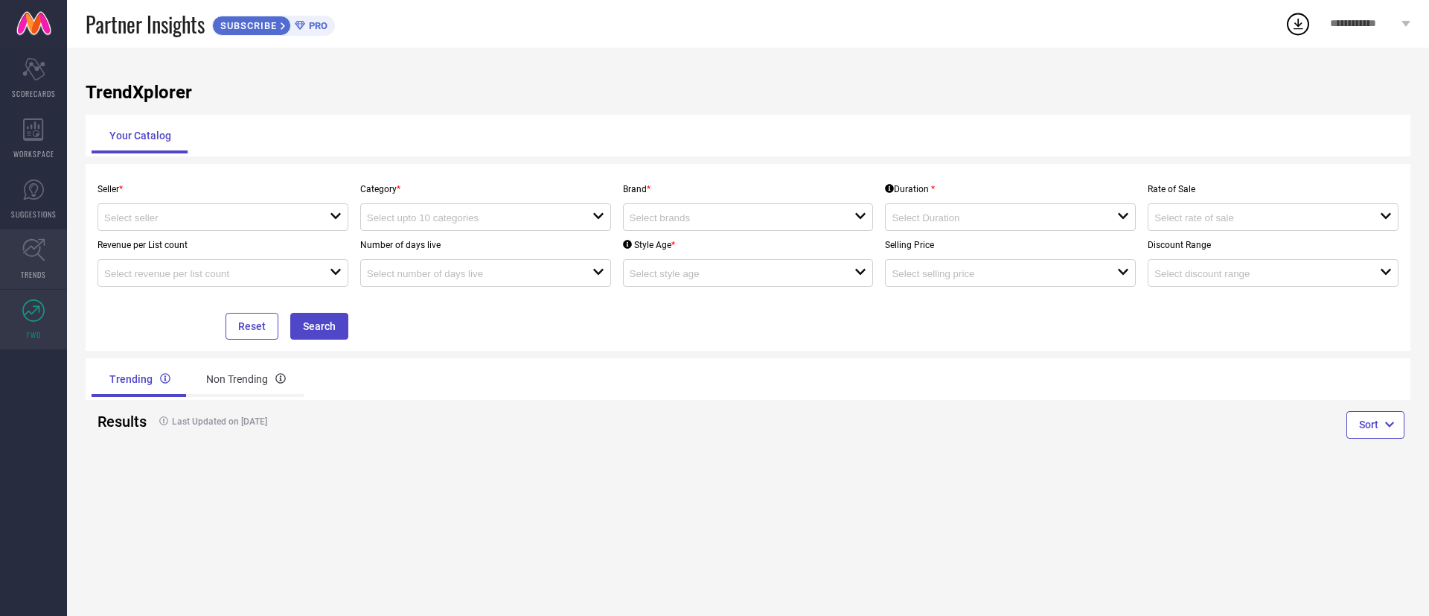  What do you see at coordinates (33, 334) in the screenshot?
I see `span: FWD` at bounding box center [33, 334].